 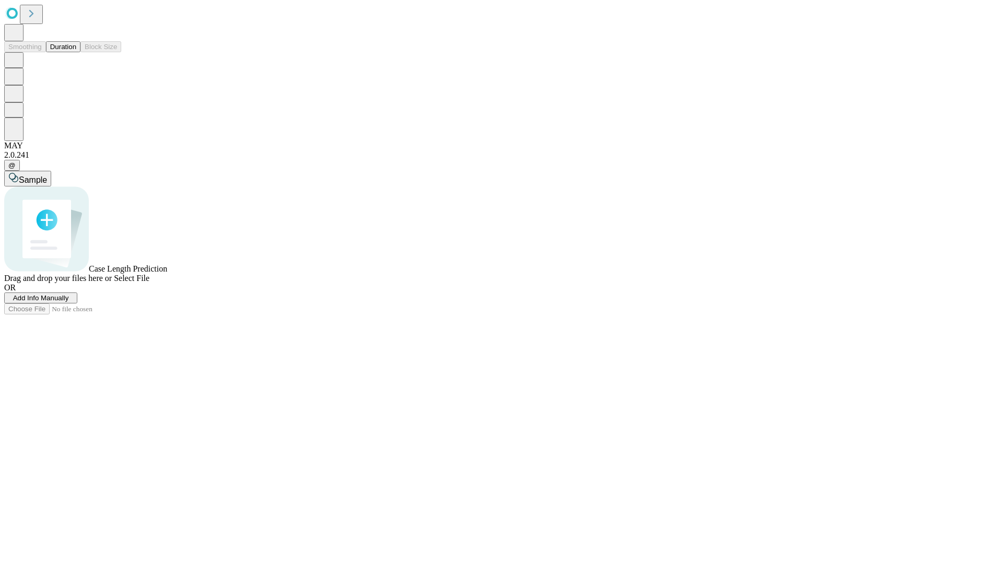 I want to click on button: Smoothing, so click(x=25, y=46).